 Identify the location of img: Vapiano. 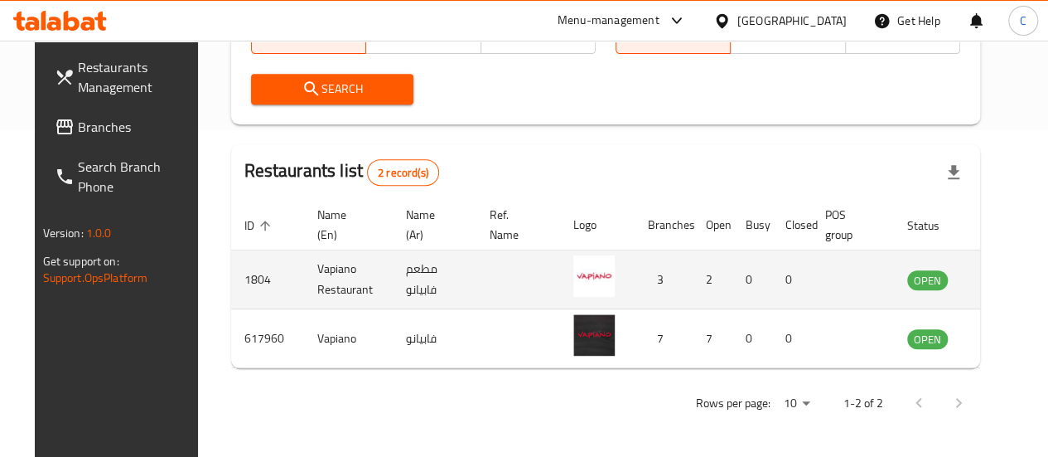
(594, 335).